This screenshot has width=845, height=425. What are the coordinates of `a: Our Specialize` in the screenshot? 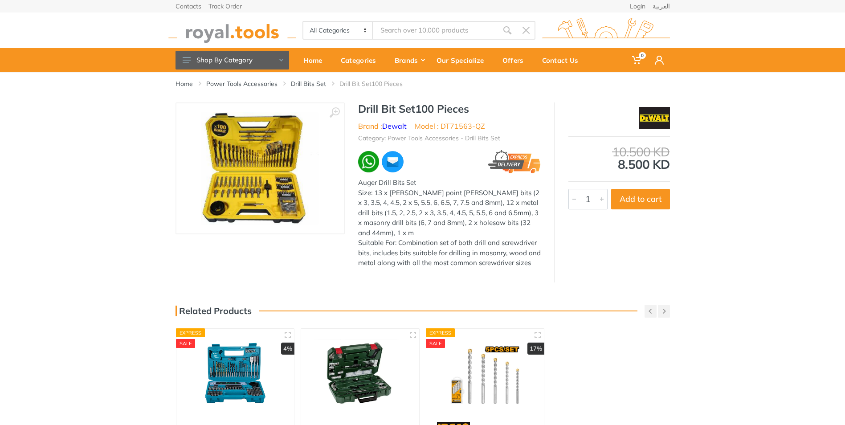 It's located at (463, 60).